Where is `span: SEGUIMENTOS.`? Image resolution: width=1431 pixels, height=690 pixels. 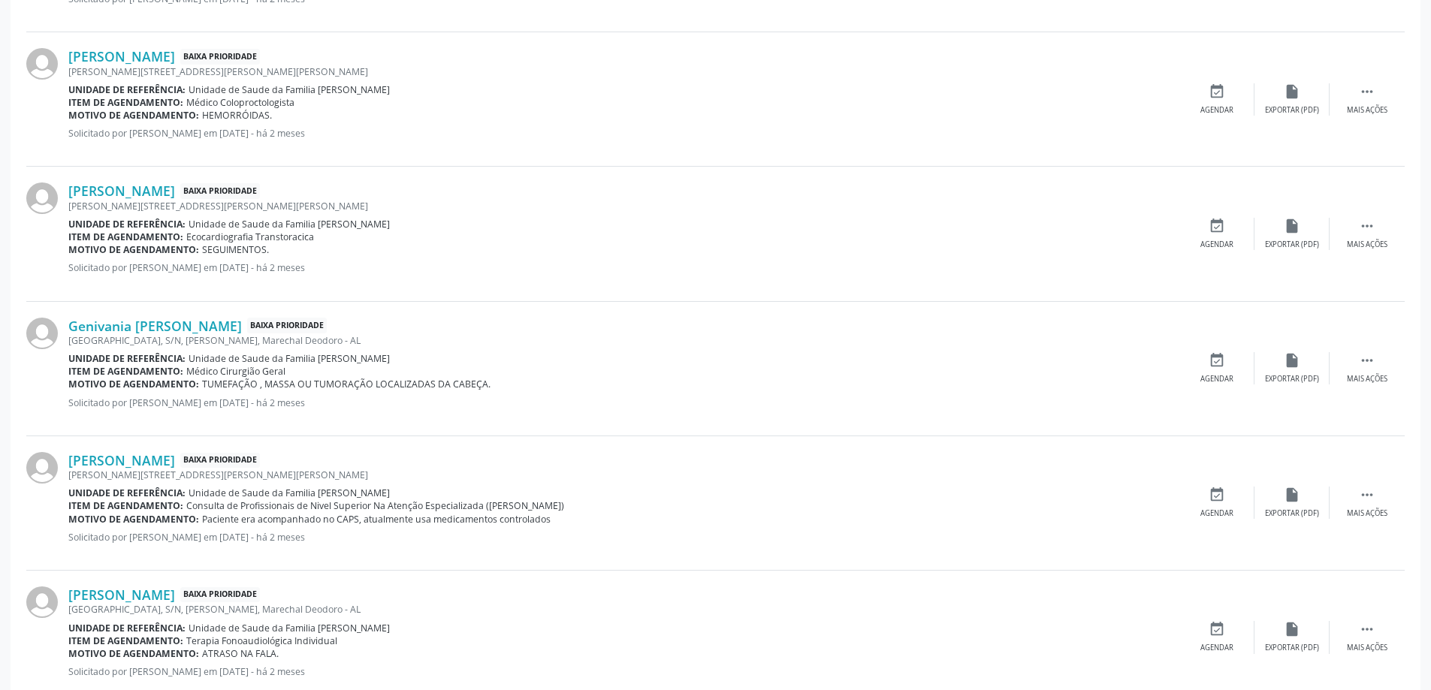 span: SEGUIMENTOS. is located at coordinates (235, 249).